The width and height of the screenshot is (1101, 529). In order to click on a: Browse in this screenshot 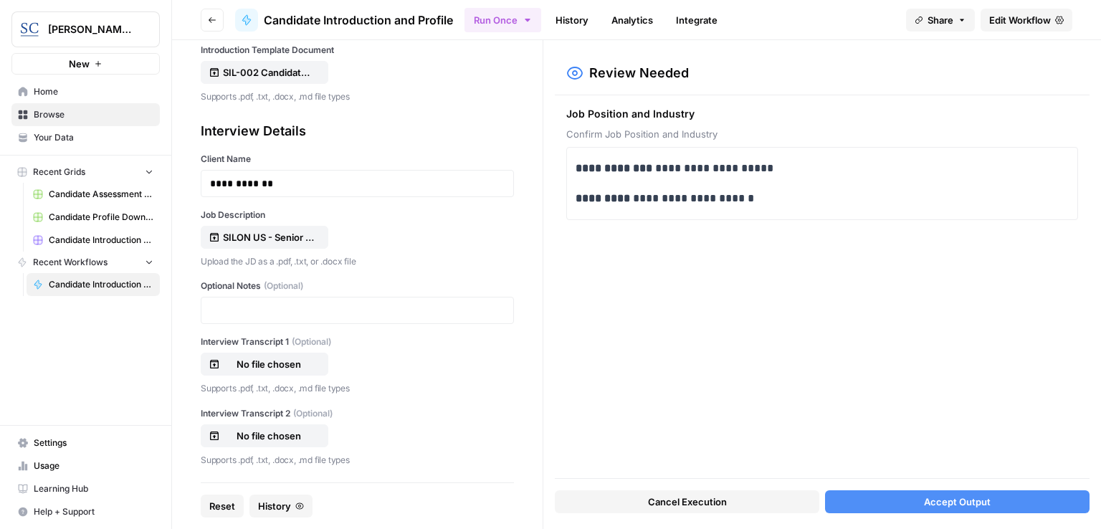, I will do `click(85, 115)`.